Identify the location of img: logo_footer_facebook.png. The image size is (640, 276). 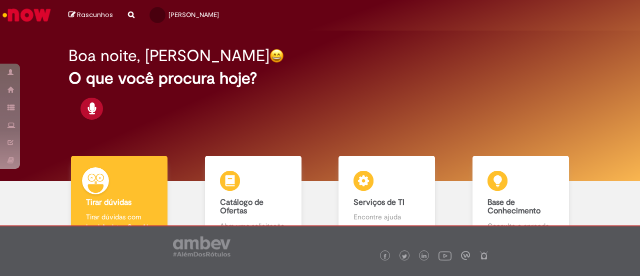
(385, 256).